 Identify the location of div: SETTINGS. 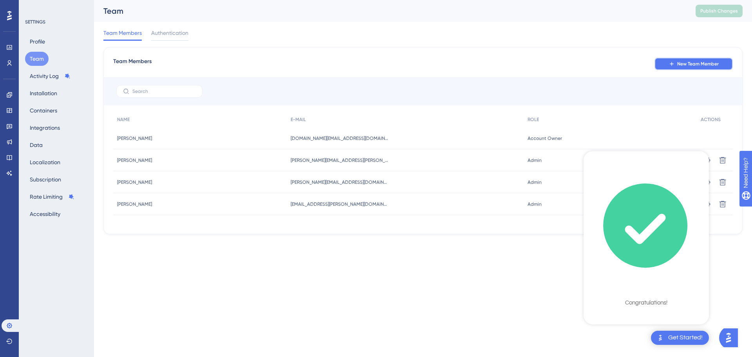
(57, 22).